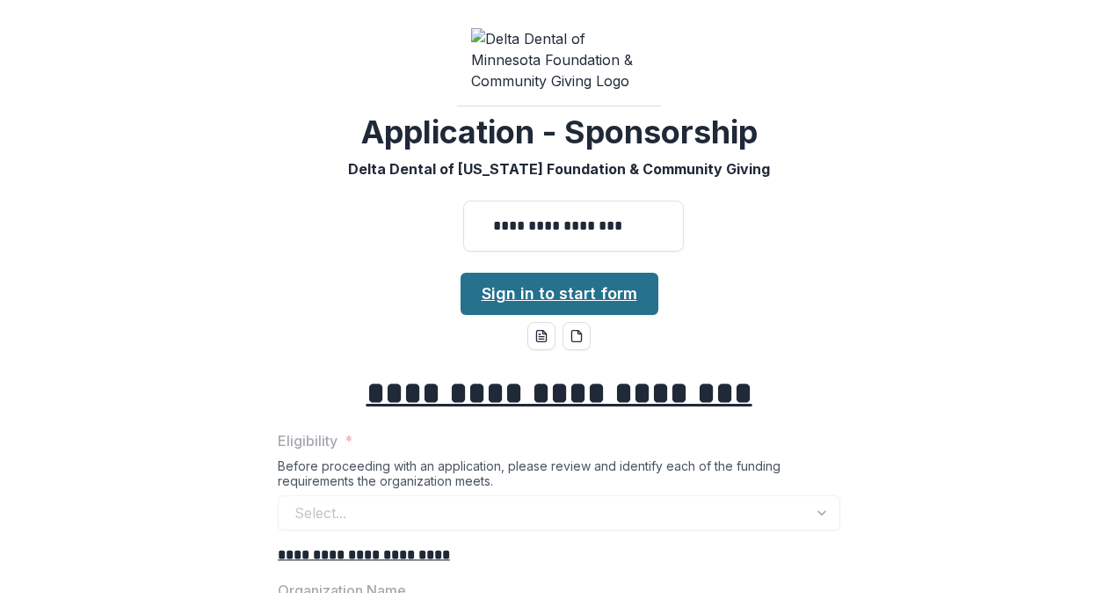  Describe the element at coordinates (559, 477) in the screenshot. I see `div: Before proceeding with an application, please review and identify each of the funding requirement...` at that location.